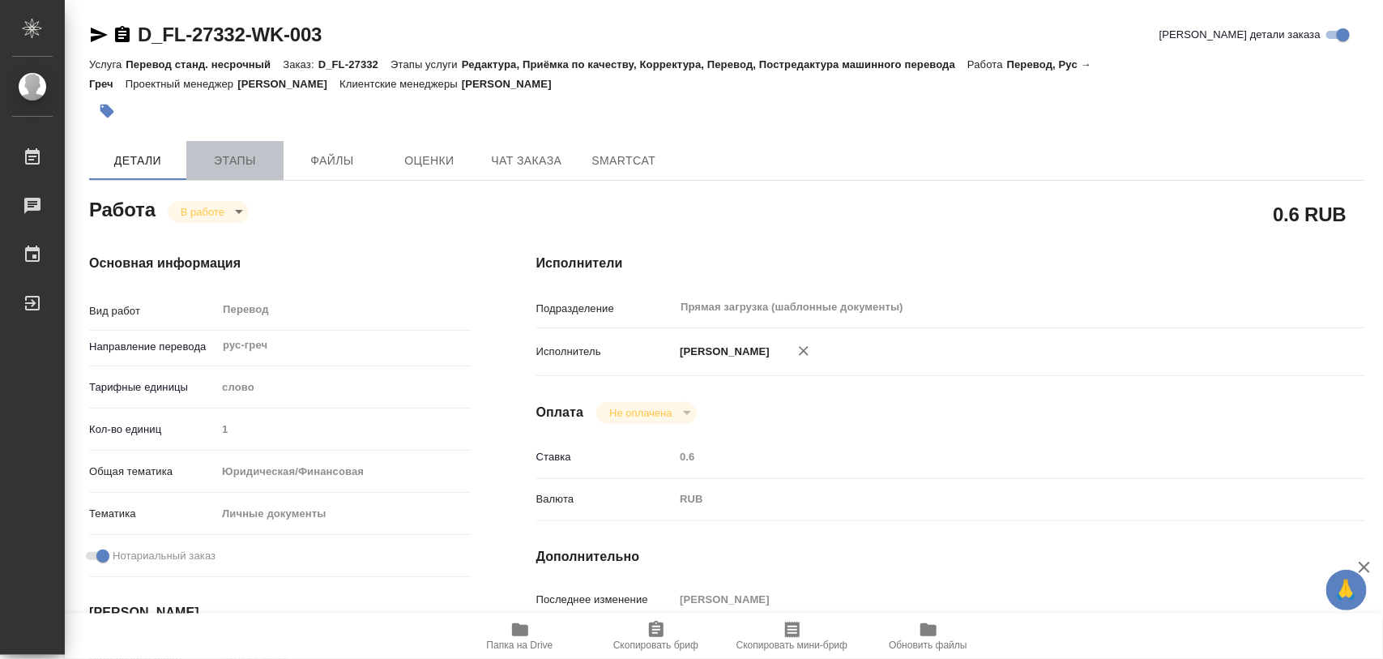 The width and height of the screenshot is (1383, 659). What do you see at coordinates (204, 64) in the screenshot?
I see `p: Перевод станд. несрочный` at bounding box center [204, 64].